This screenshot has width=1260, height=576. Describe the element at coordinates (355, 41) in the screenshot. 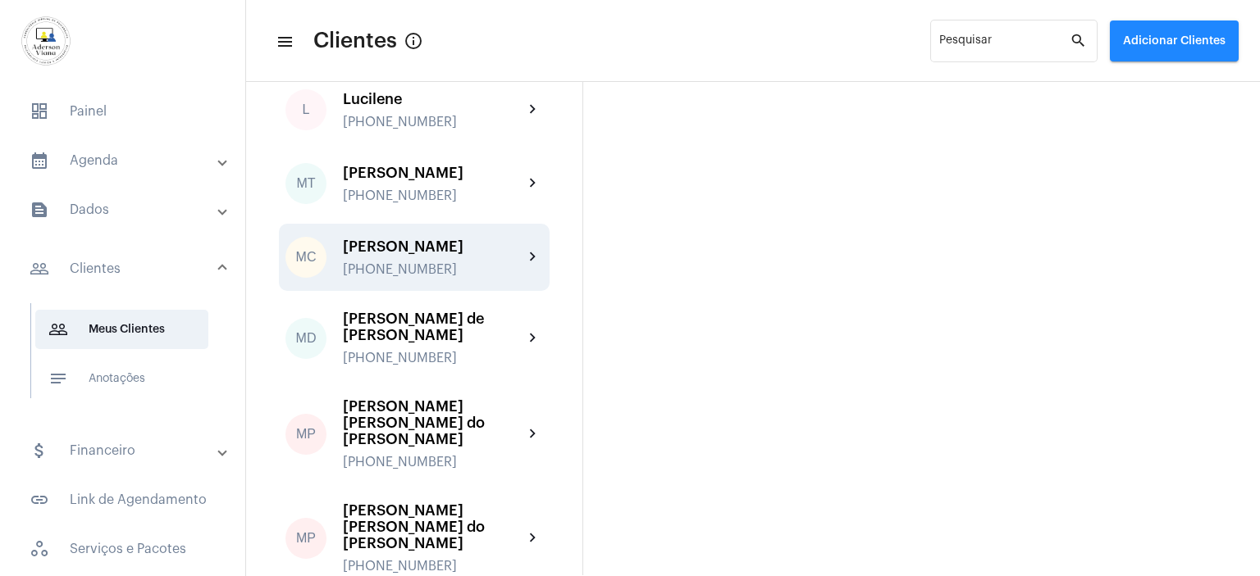

I see `span: Clientes` at that location.